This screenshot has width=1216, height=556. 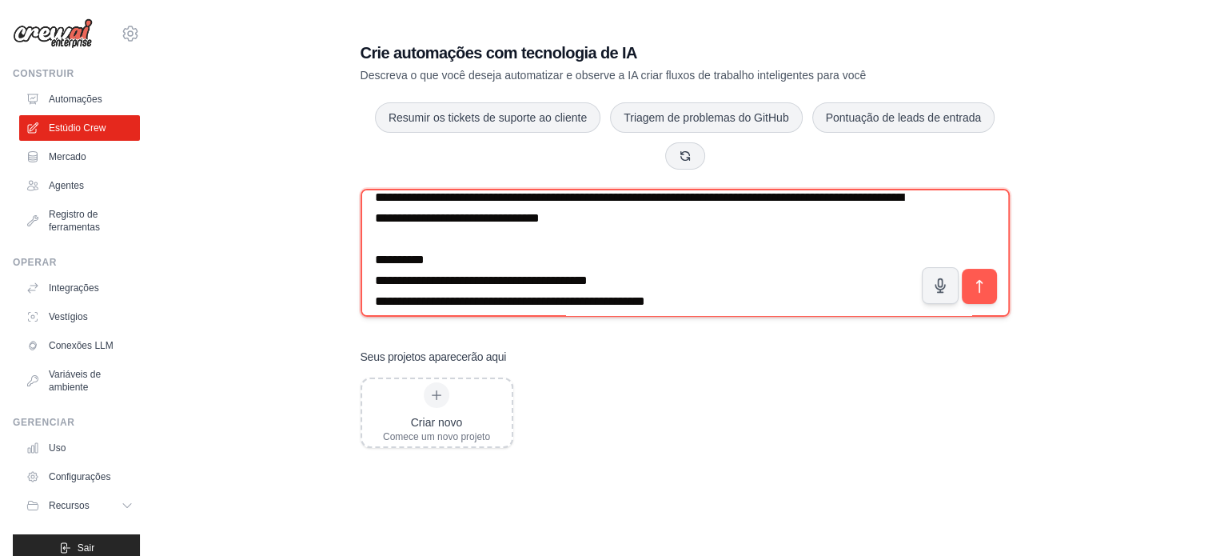 I want to click on font: Triagem de problemas do GitHub, so click(x=706, y=118).